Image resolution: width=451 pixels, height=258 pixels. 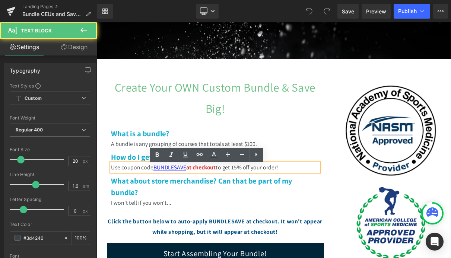 I want to click on div: Line Height, so click(x=50, y=174).